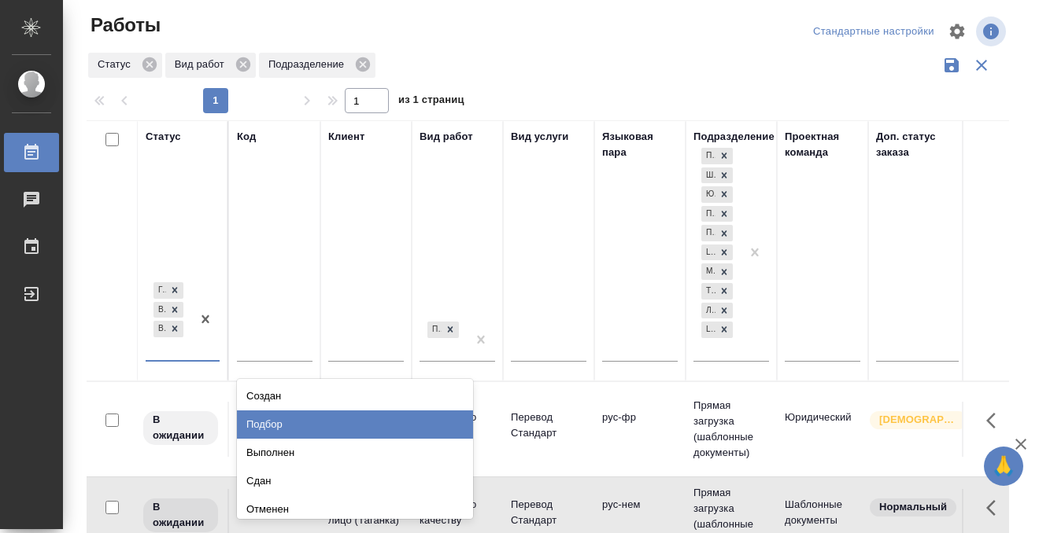  What do you see at coordinates (708, 253) in the screenshot?
I see `div: LegalQA` at bounding box center [708, 253].